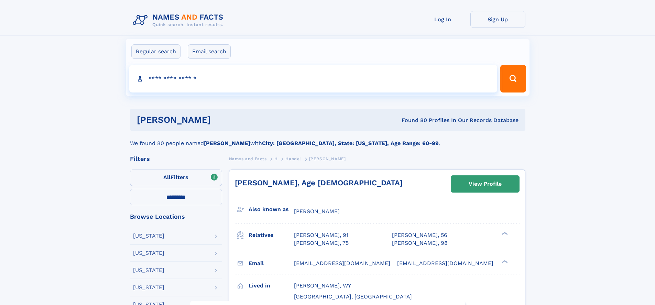  What do you see at coordinates (293, 159) in the screenshot?
I see `span: Handel` at bounding box center [293, 159].